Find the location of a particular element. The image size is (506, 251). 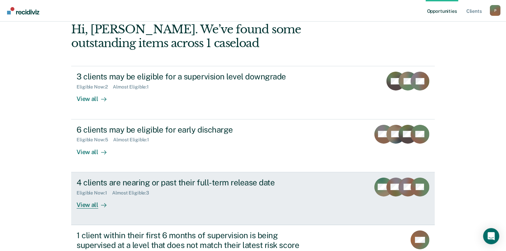

div: Almost Eligible : 3 is located at coordinates (133, 193).